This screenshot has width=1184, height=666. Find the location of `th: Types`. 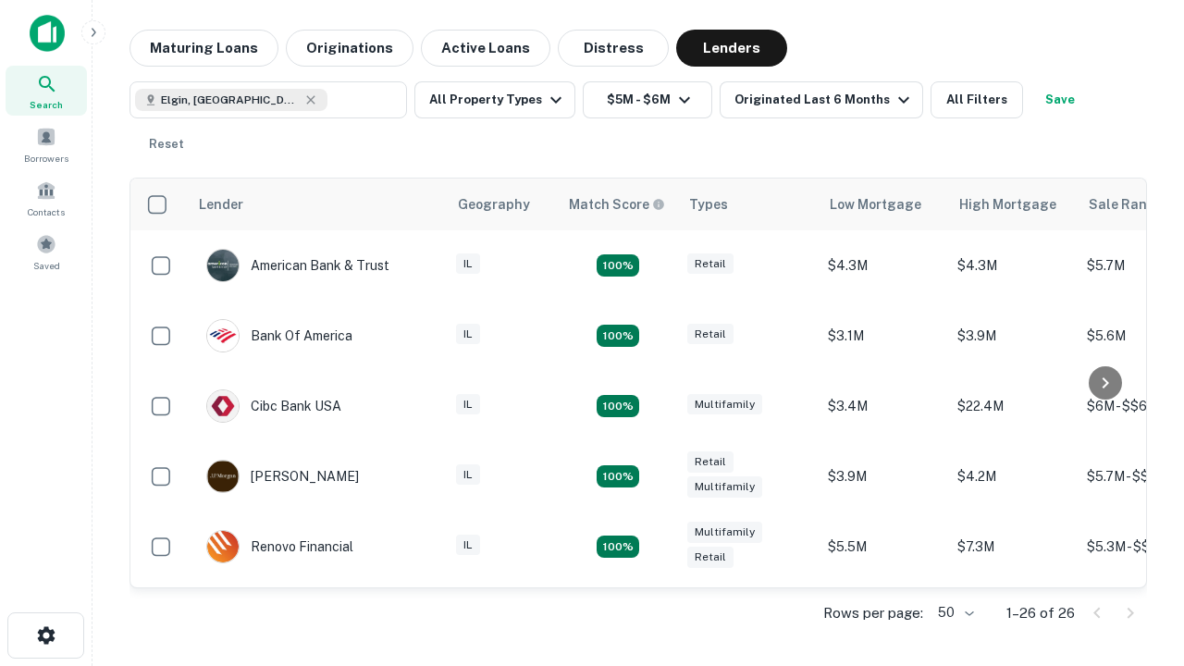

th: Types is located at coordinates (748, 204).